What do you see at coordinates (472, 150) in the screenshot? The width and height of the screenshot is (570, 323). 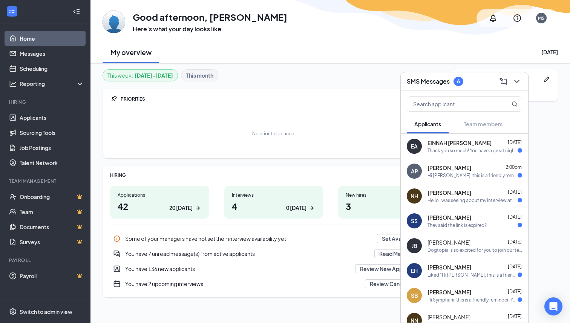 I see `div: Thank you so much! You have a great night as well!` at bounding box center [472, 150].